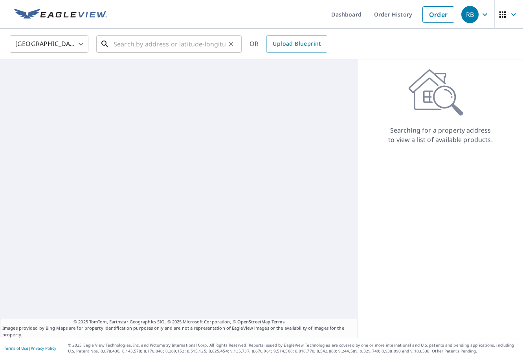  What do you see at coordinates (169, 44) in the screenshot?
I see `input: Search by address or latitude-longitude` at bounding box center [169, 44].